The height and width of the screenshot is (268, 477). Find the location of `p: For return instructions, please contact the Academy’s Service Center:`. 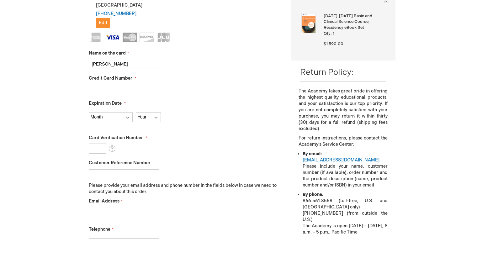

p: For return instructions, please contact the Academy’s Service Center: is located at coordinates (343, 141).